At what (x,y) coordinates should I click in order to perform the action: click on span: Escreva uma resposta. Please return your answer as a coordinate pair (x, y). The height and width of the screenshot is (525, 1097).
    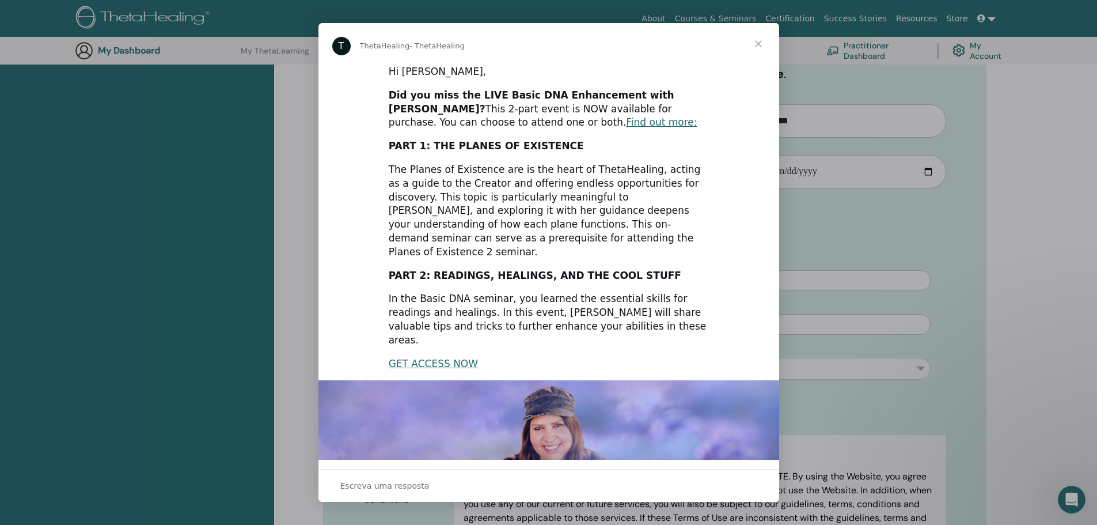
    Looking at the image, I should click on (385, 486).